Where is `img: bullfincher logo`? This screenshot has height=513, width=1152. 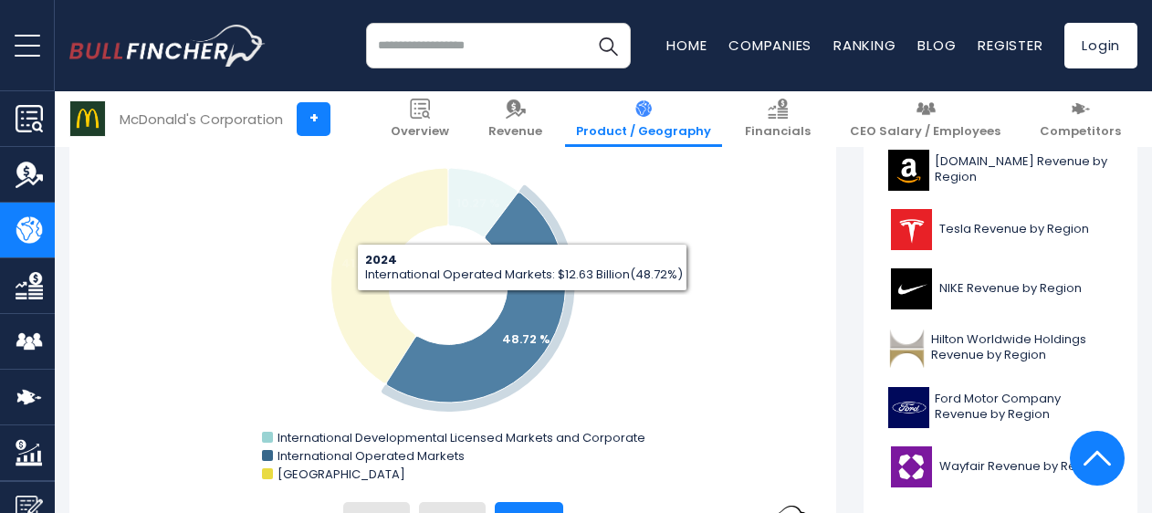 img: bullfincher logo is located at coordinates (167, 46).